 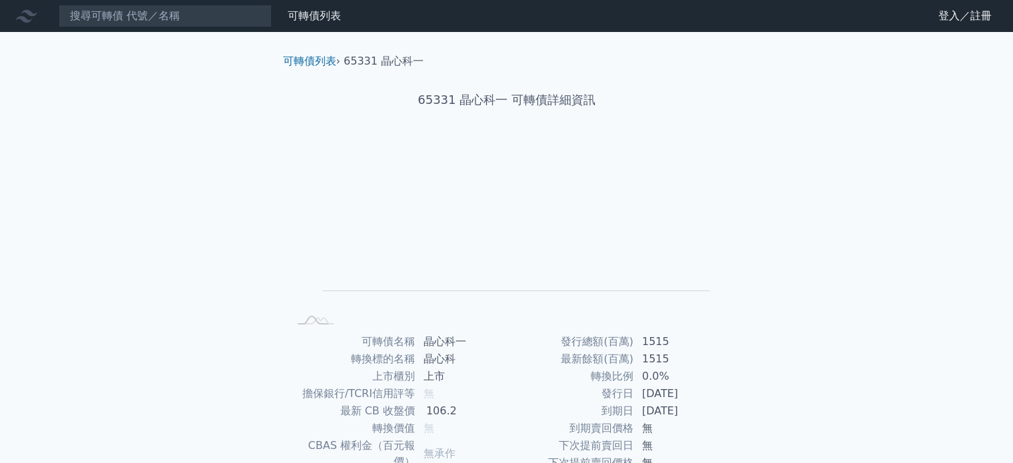 What do you see at coordinates (442, 411) in the screenshot?
I see `div: 106.2` at bounding box center [442, 411].